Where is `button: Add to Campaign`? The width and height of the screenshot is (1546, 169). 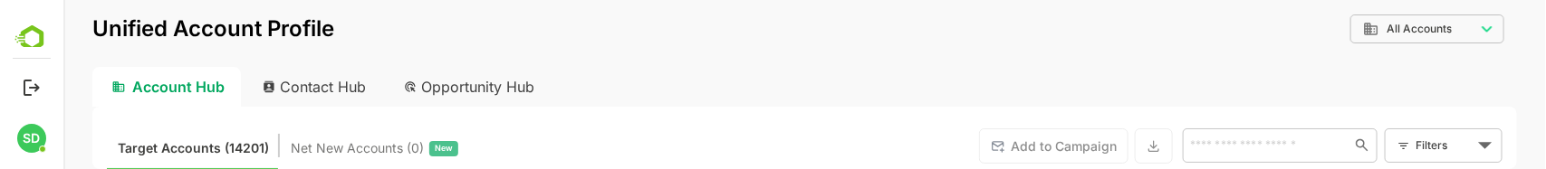
button: Add to Campaign is located at coordinates (990, 146).